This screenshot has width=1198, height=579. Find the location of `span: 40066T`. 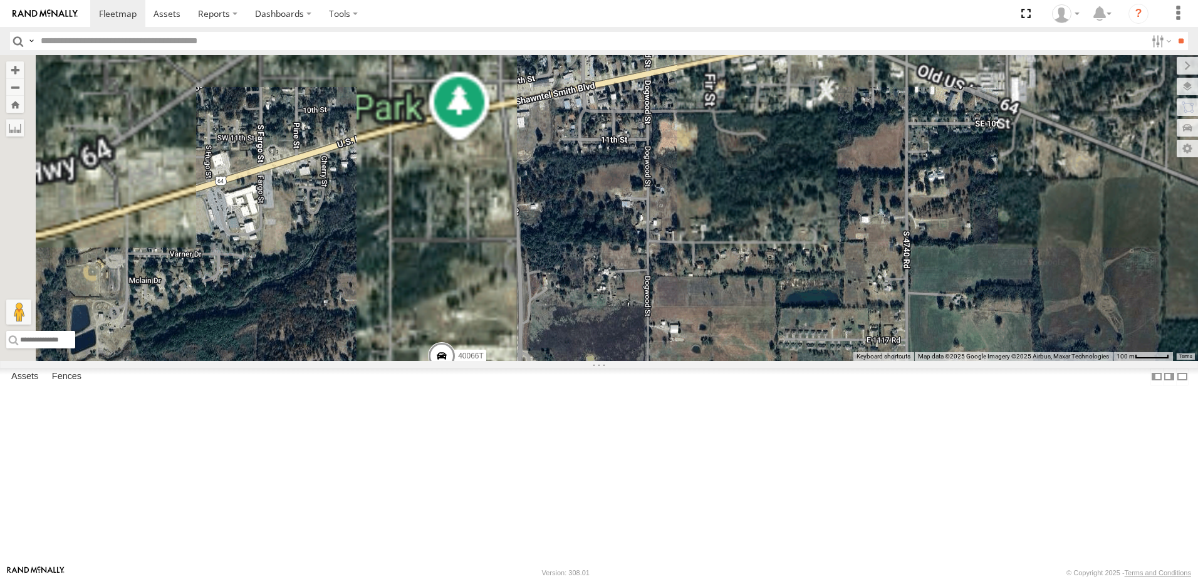

span: 40066T is located at coordinates (471, 356).